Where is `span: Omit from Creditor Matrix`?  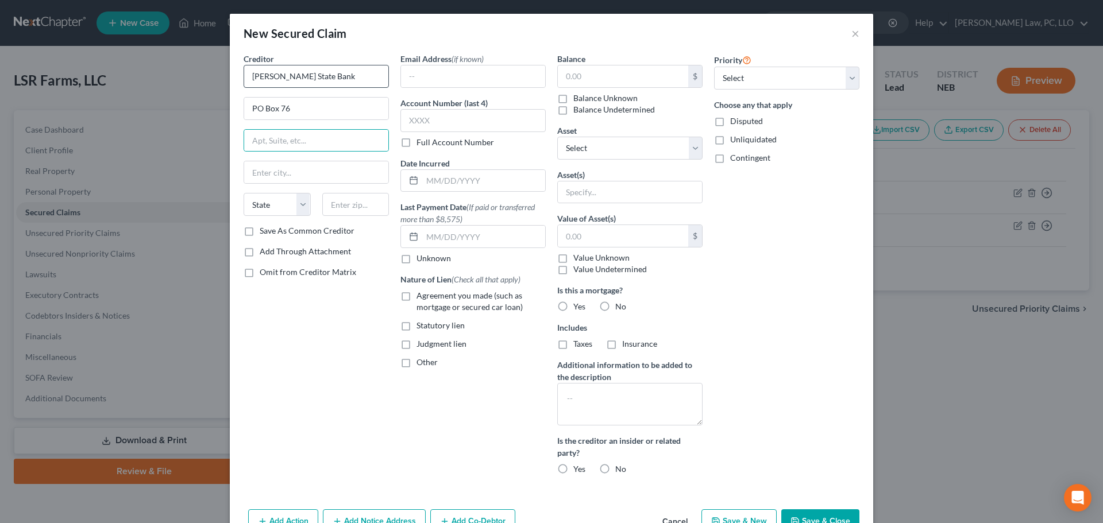 span: Omit from Creditor Matrix is located at coordinates (308, 272).